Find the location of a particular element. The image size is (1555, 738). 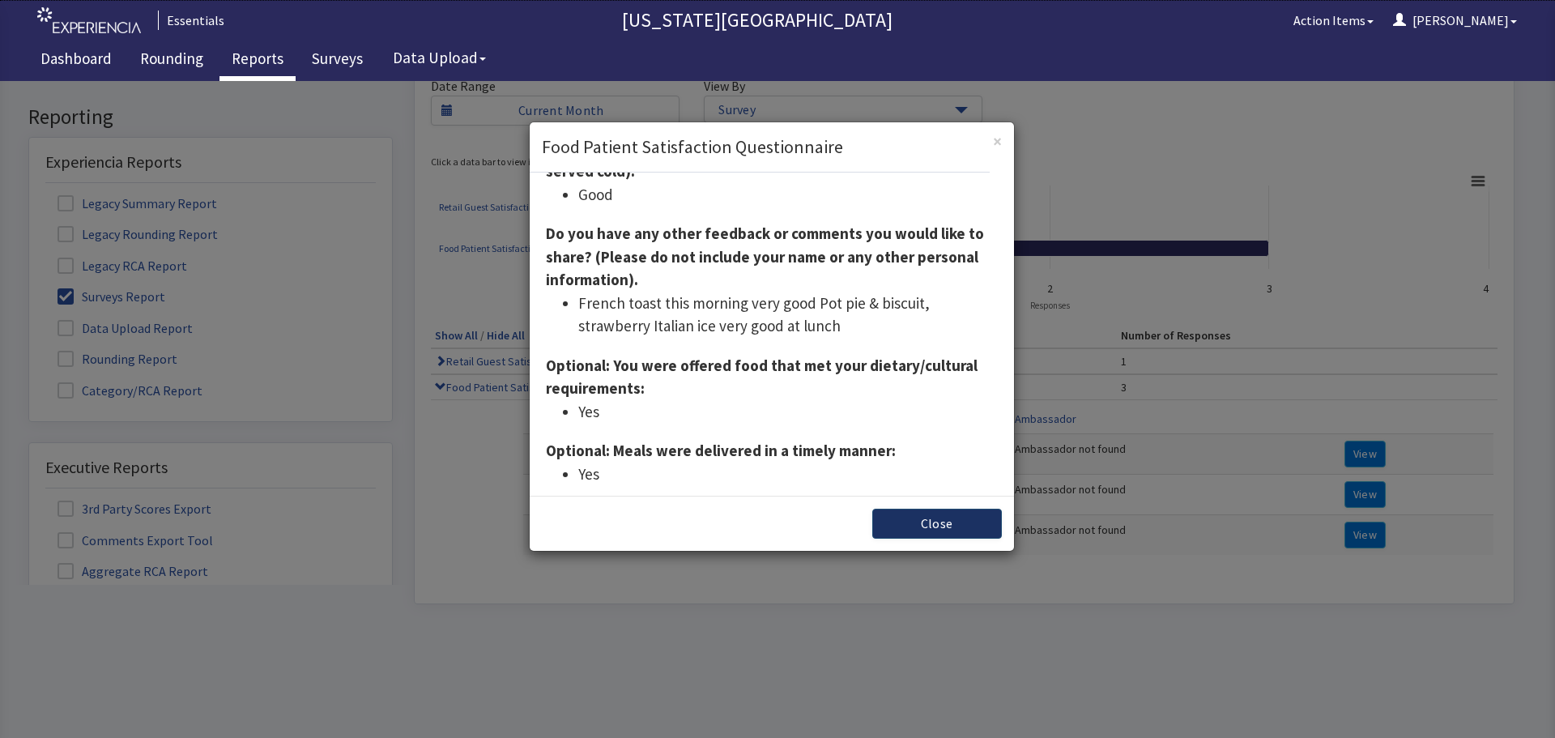

a: Reports is located at coordinates (258, 61).